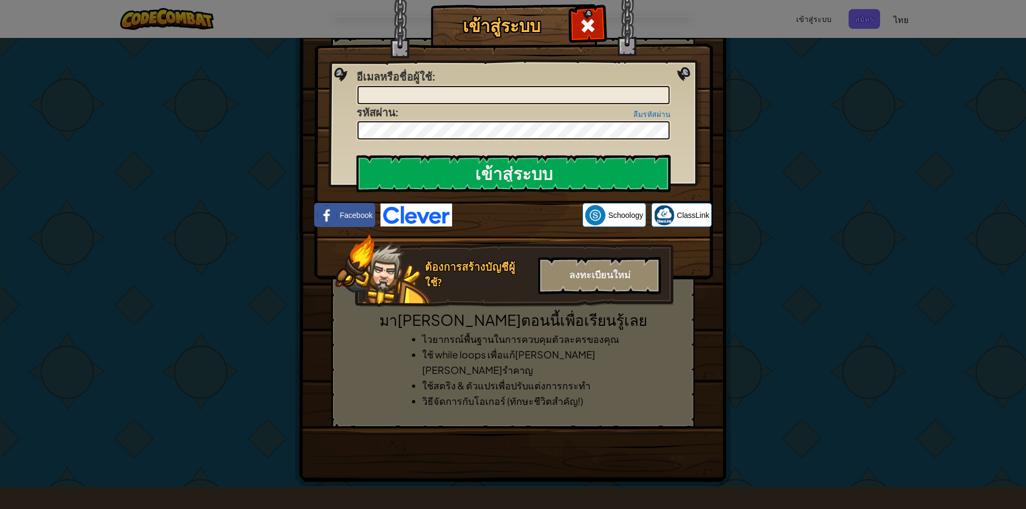  Describe the element at coordinates (600, 276) in the screenshot. I see `div: ลงทะเบียนใหม่` at that location.